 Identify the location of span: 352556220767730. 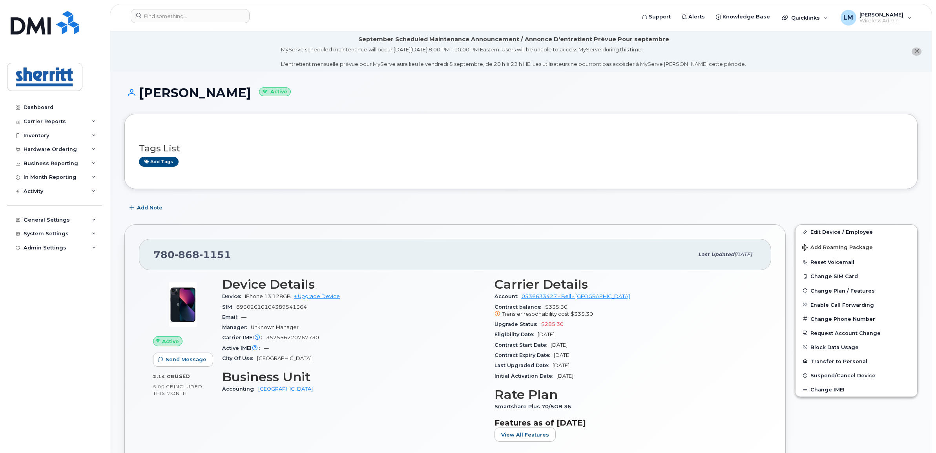
(292, 337).